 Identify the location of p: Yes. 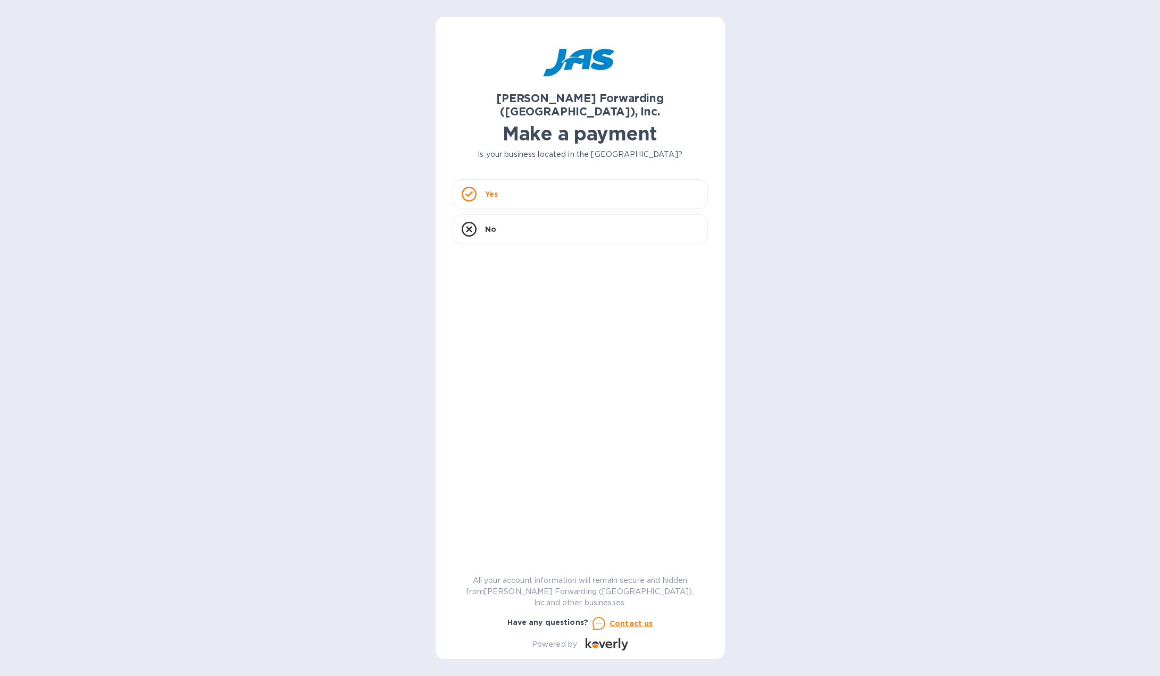
(491, 194).